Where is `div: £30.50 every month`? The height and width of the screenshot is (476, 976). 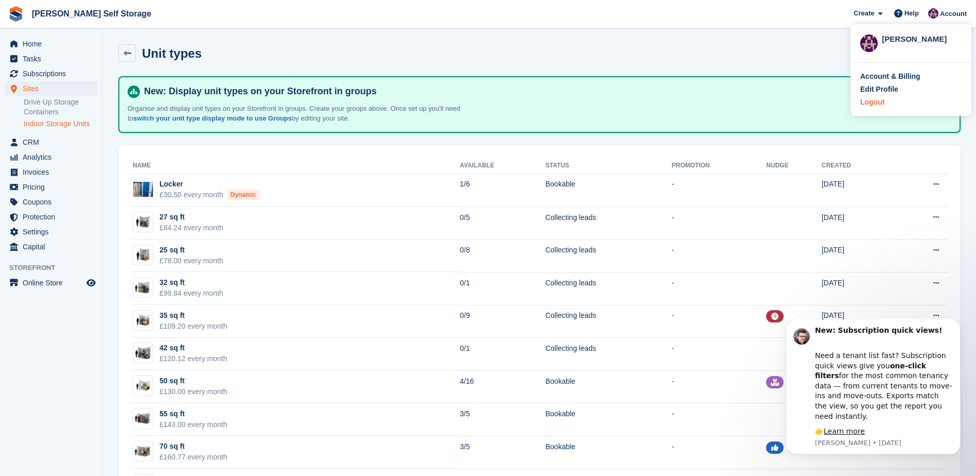 div: £30.50 every month is located at coordinates (209, 195).